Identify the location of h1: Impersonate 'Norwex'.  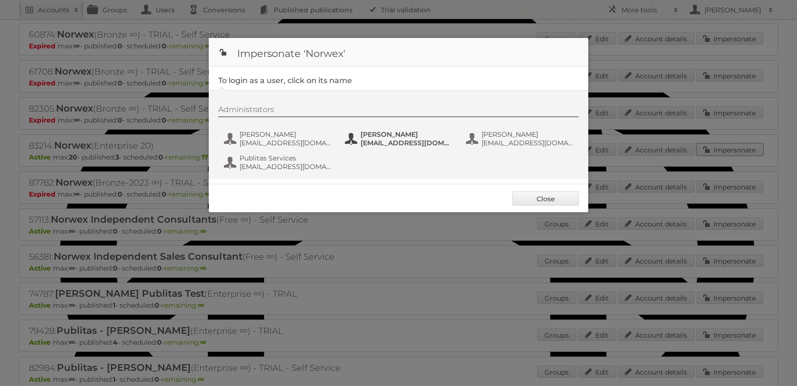
(399, 52).